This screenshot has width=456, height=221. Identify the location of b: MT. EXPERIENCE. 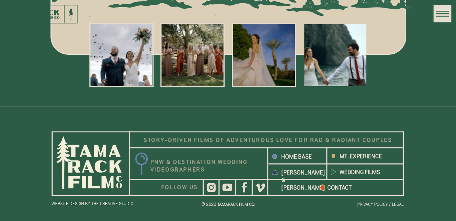
(361, 156).